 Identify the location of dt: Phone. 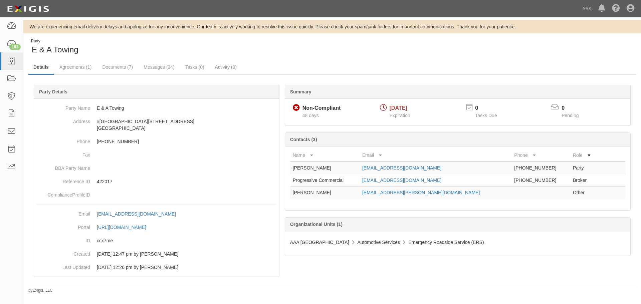
(63, 140).